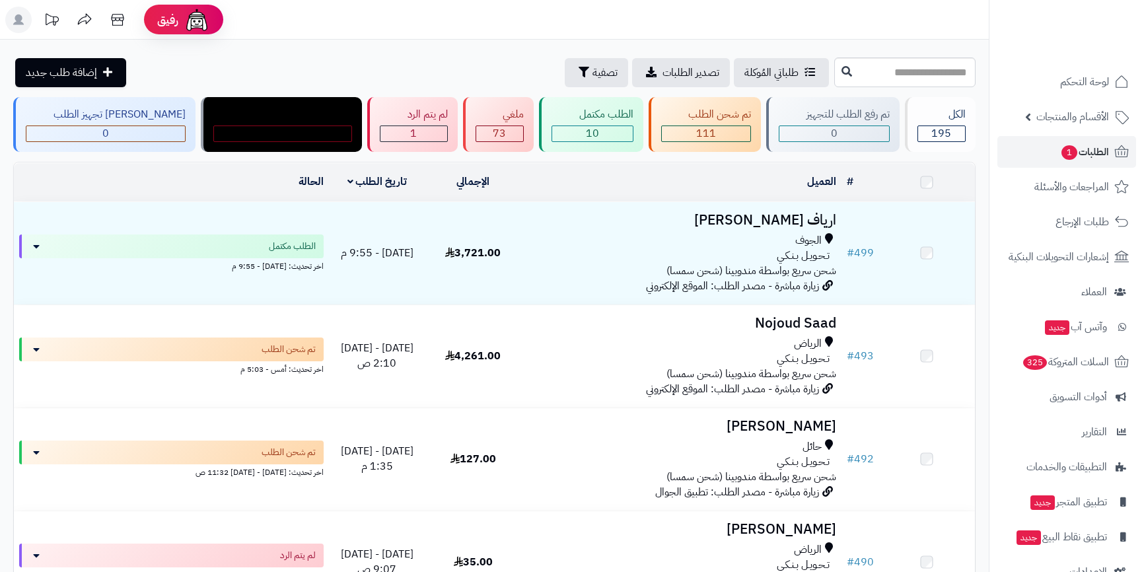  Describe the element at coordinates (1067, 257) in the screenshot. I see `a: إشعارات التحويلات البنكية` at that location.